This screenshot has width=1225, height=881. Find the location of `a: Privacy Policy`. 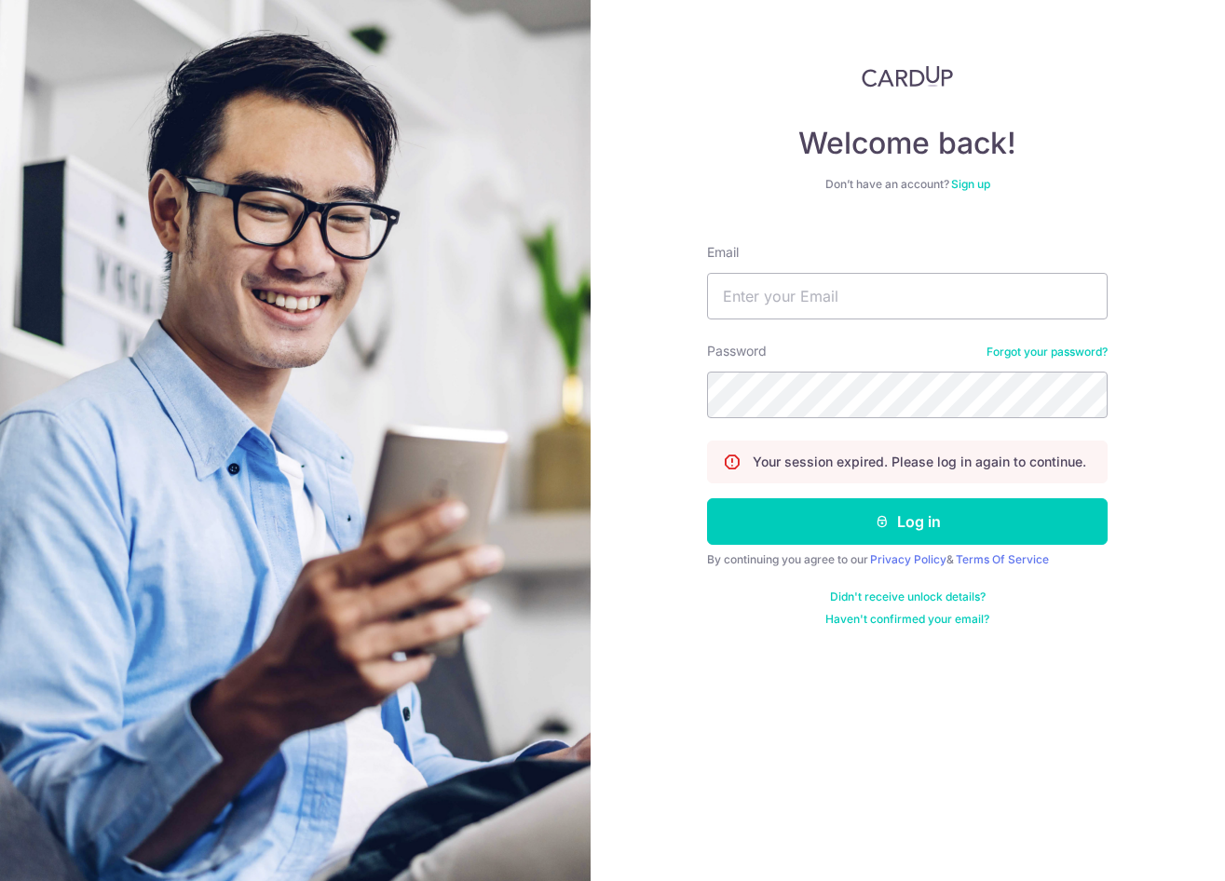

a: Privacy Policy is located at coordinates (908, 559).